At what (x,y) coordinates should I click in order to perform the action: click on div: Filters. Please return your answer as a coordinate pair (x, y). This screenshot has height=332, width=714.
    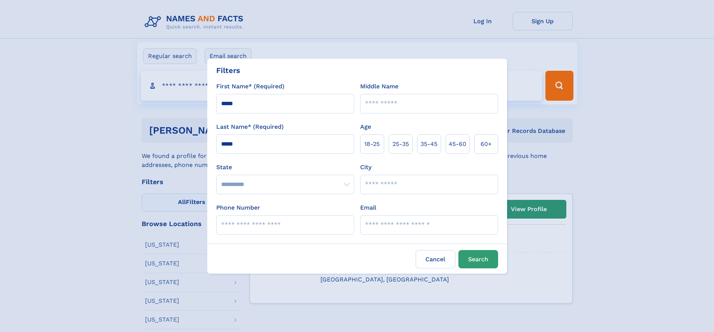
    Looking at the image, I should click on (228, 70).